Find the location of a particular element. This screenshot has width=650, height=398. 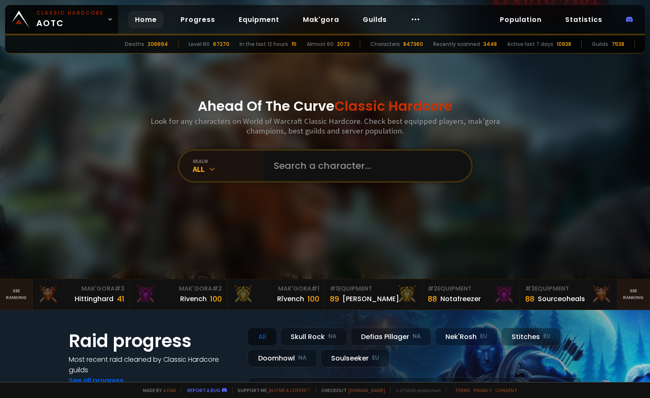

div: Stitches is located at coordinates (531, 337).